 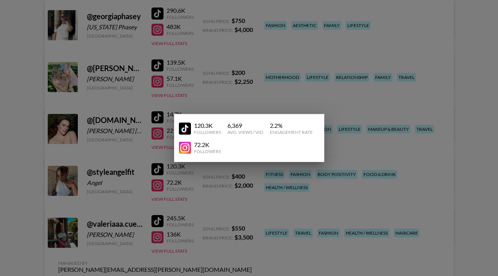 What do you see at coordinates (207, 145) in the screenshot?
I see `div: 72.2K` at bounding box center [207, 145].